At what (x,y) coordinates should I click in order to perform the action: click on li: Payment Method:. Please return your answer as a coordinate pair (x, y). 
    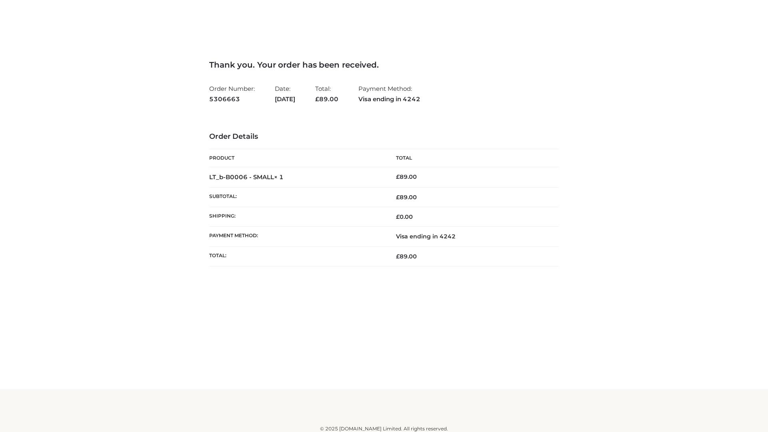
    Looking at the image, I should click on (389, 94).